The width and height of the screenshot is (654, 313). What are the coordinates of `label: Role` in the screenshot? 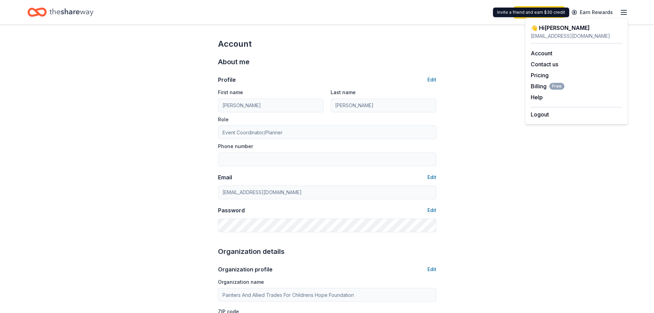 It's located at (223, 119).